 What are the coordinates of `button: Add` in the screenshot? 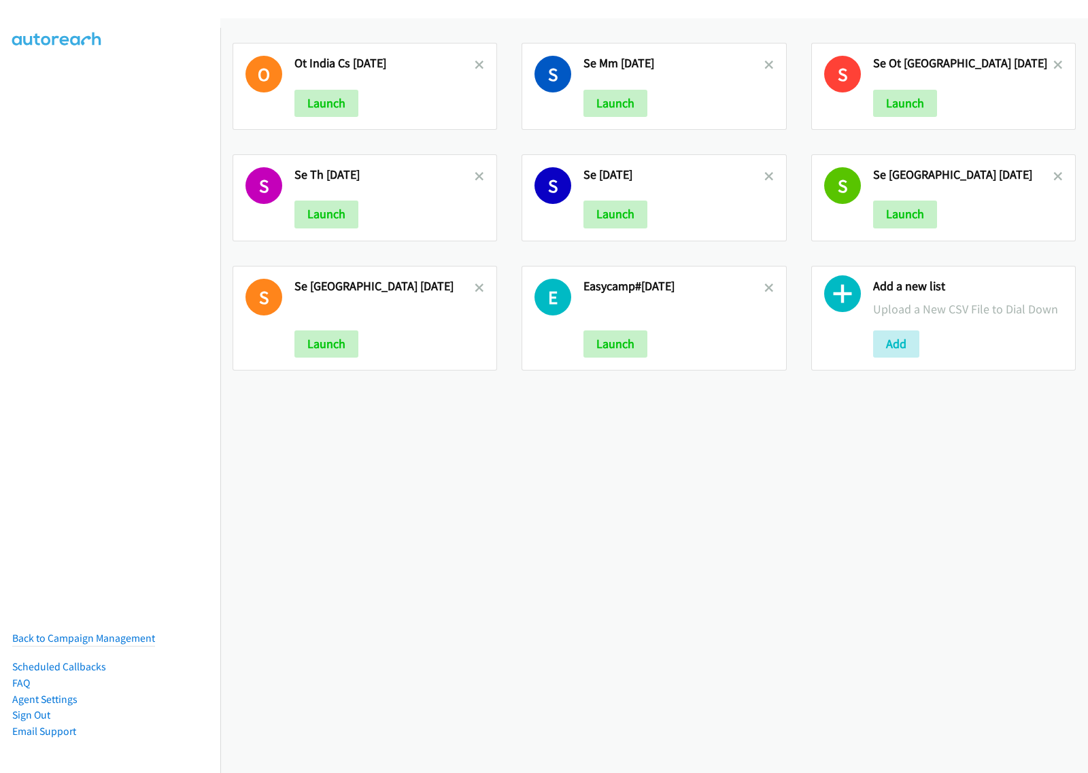 It's located at (896, 344).